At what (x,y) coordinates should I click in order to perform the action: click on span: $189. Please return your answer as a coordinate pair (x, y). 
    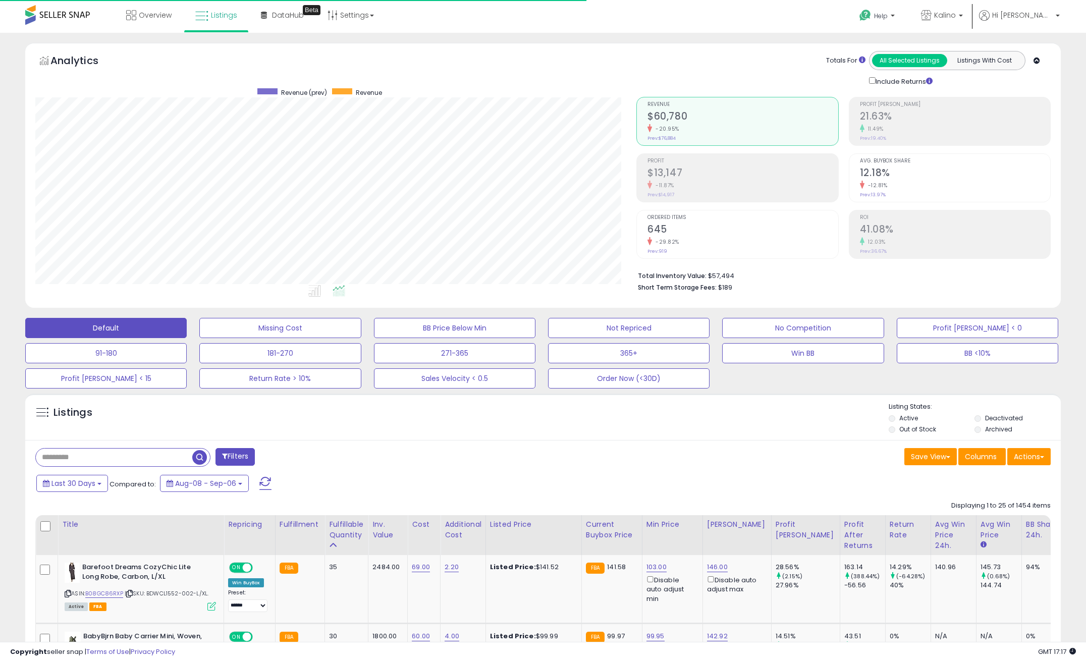
    Looking at the image, I should click on (725, 287).